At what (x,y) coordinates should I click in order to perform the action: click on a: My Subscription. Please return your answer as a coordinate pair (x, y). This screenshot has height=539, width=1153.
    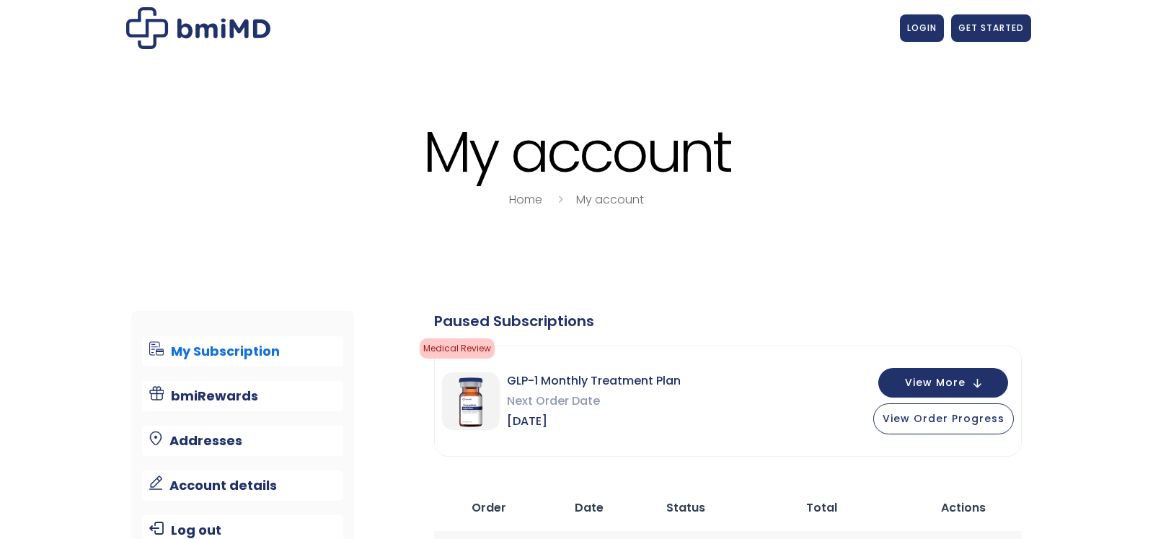
    Looking at the image, I should click on (242, 351).